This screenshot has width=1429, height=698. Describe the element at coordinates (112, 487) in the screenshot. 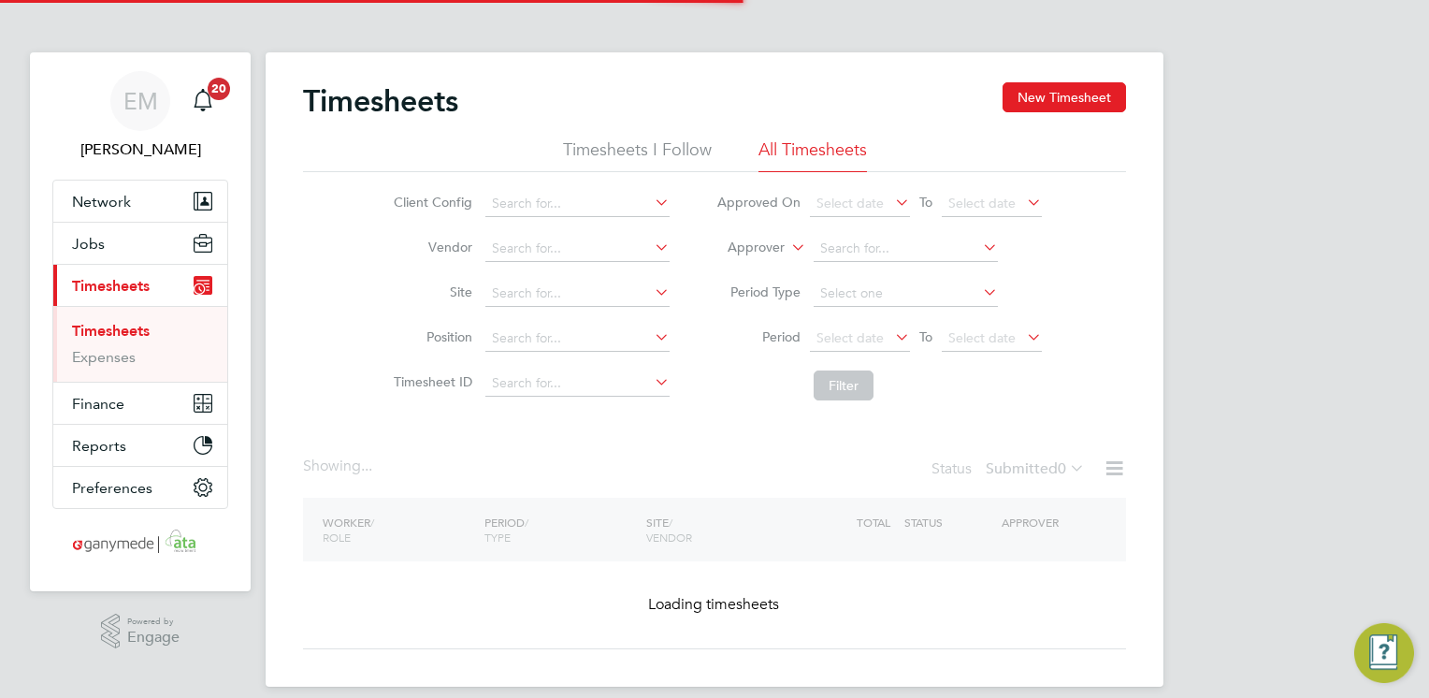

I see `span: Preferences` at that location.